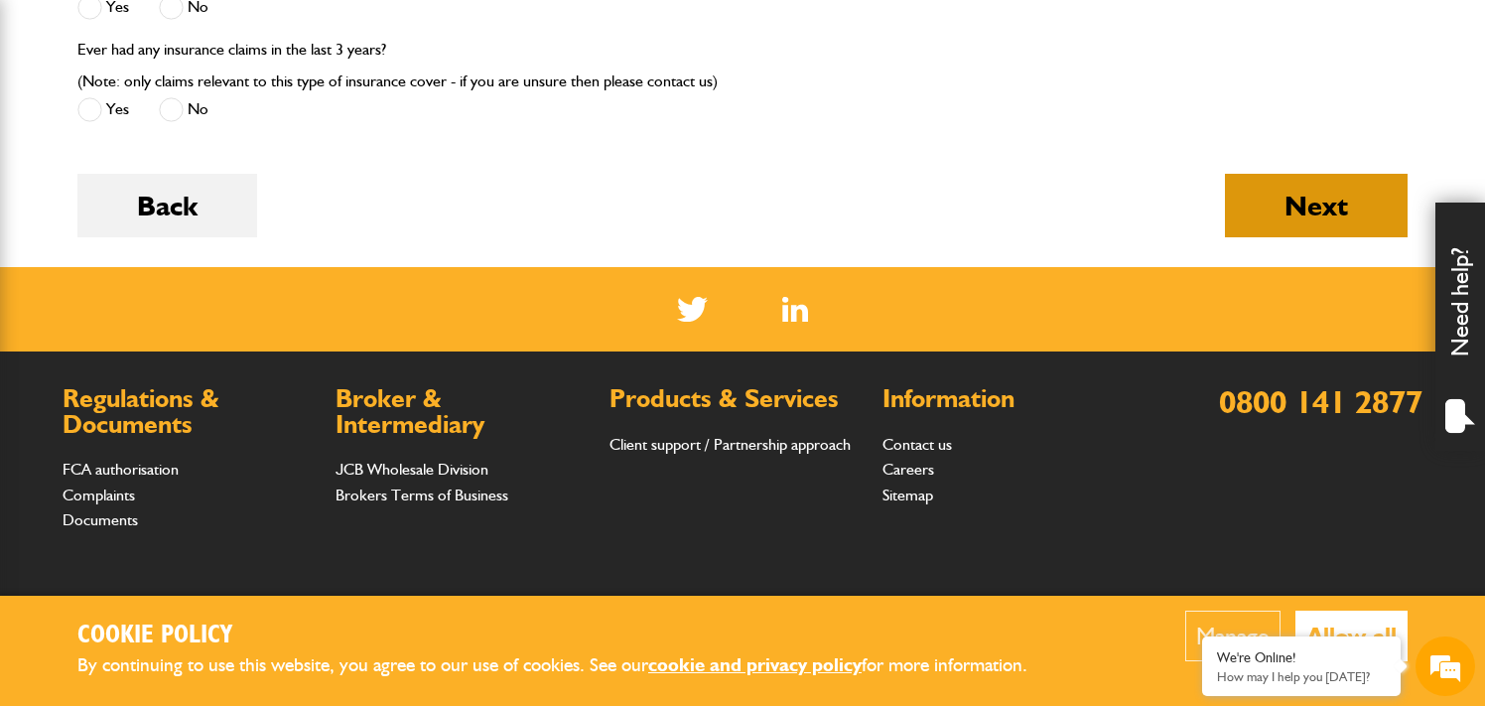  I want to click on img: Twitter, so click(692, 309).